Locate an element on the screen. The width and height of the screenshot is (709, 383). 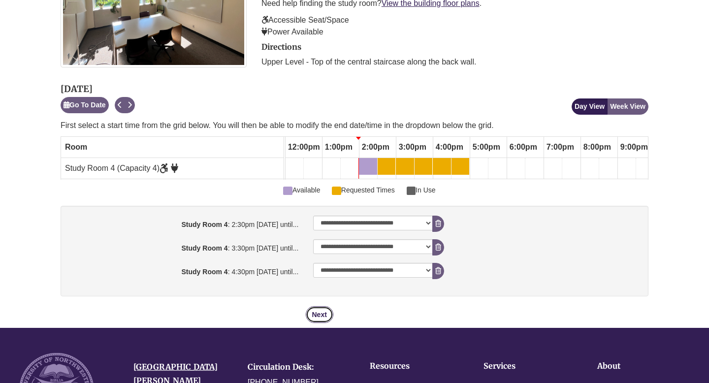
span: 4:00pm is located at coordinates (449, 147).